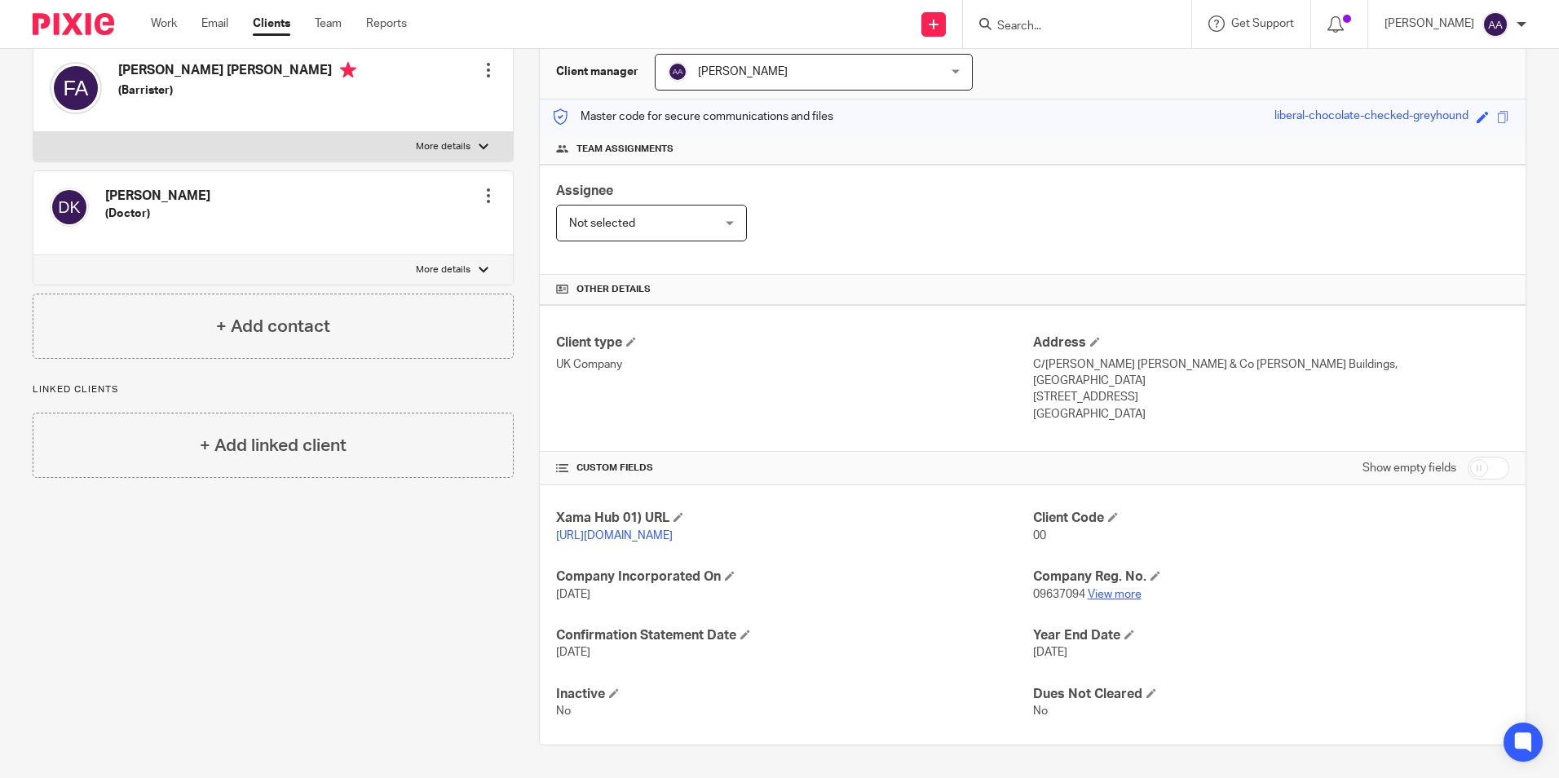 This screenshot has height=778, width=1559. I want to click on h4: CUSTOM FIELDS, so click(794, 468).